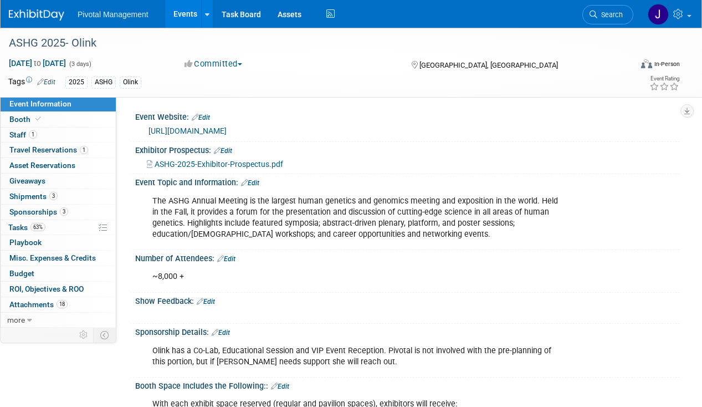  Describe the element at coordinates (40, 104) in the screenshot. I see `span: Event Information` at that location.